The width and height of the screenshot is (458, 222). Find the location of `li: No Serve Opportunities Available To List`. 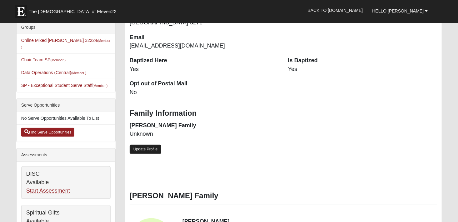

li: No Serve Opportunities Available To List is located at coordinates (66, 118).